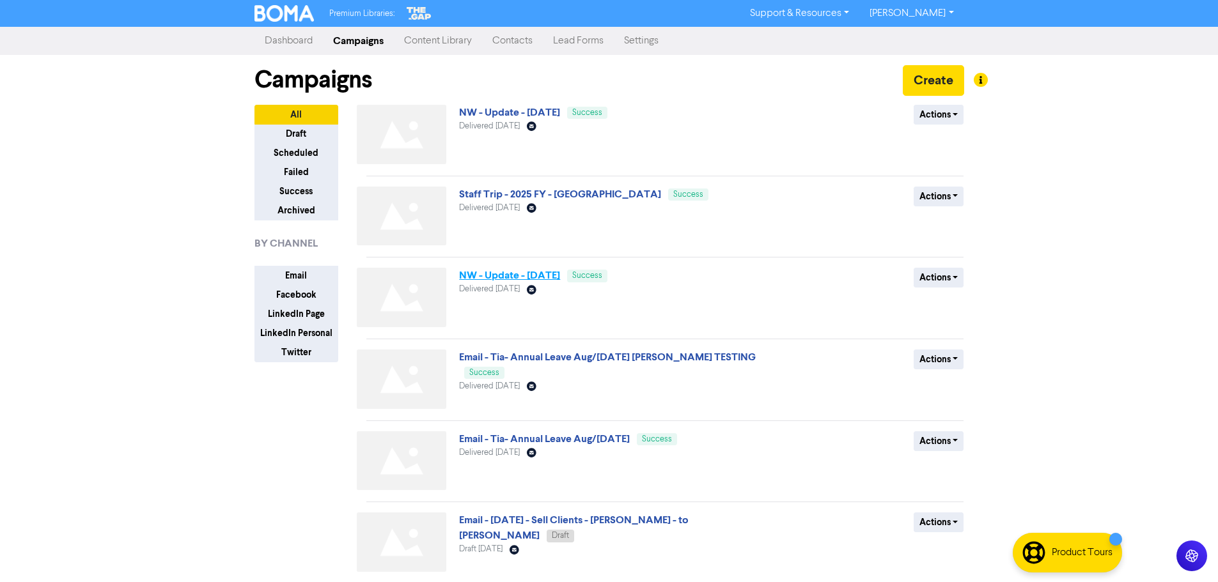 Image resolution: width=1218 pixels, height=582 pixels. What do you see at coordinates (933, 81) in the screenshot?
I see `button: Create` at bounding box center [933, 81].